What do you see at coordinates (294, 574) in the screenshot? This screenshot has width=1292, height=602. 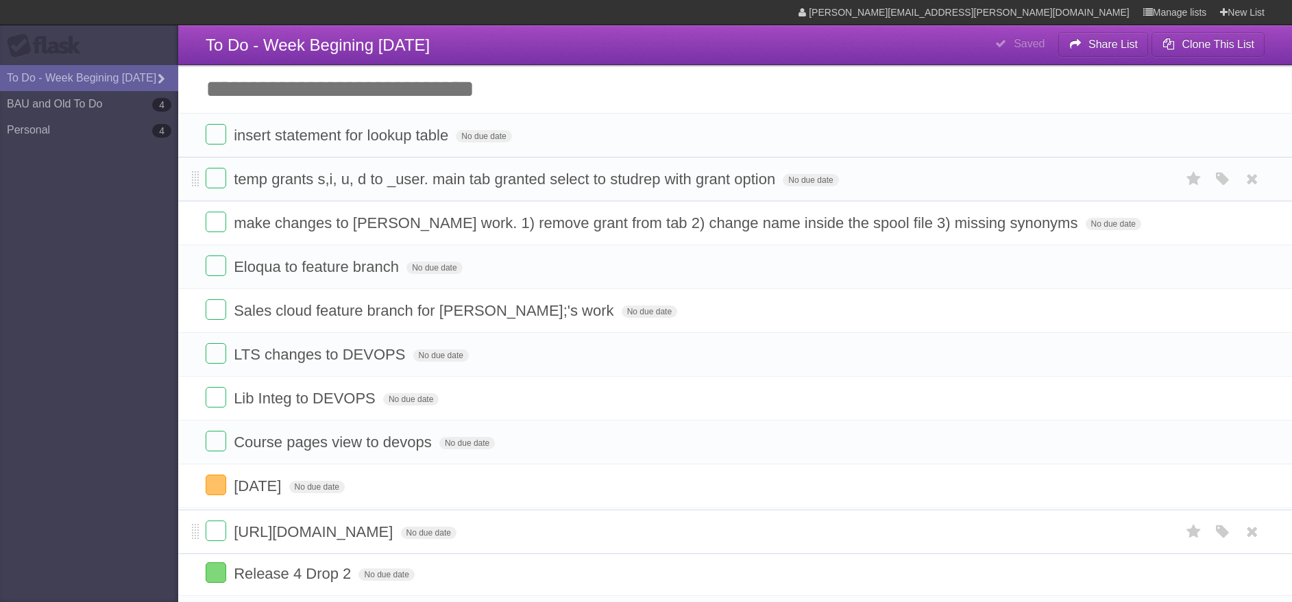 I see `span: Release 4 Drop 2` at bounding box center [294, 574].